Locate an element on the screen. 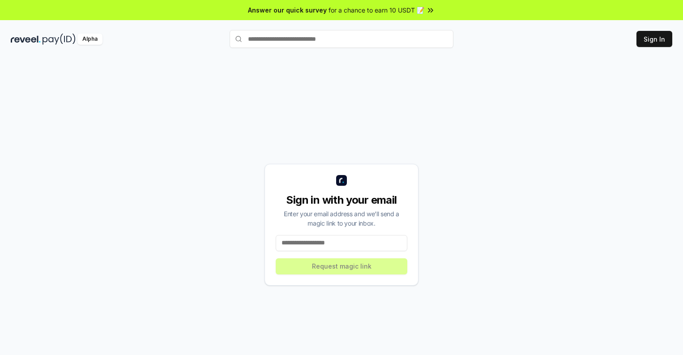  div: Sign in with your email is located at coordinates (341, 200).